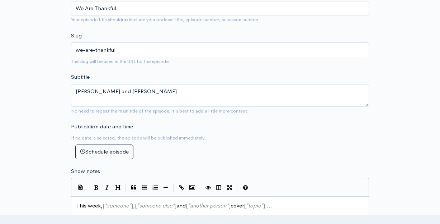 The image size is (440, 224). What do you see at coordinates (133, 187) in the screenshot?
I see `button: Quote` at bounding box center [133, 187].